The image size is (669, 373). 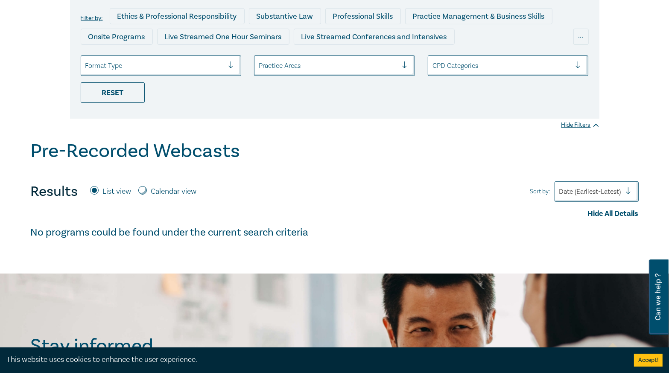 I want to click on div: Reset, so click(x=113, y=93).